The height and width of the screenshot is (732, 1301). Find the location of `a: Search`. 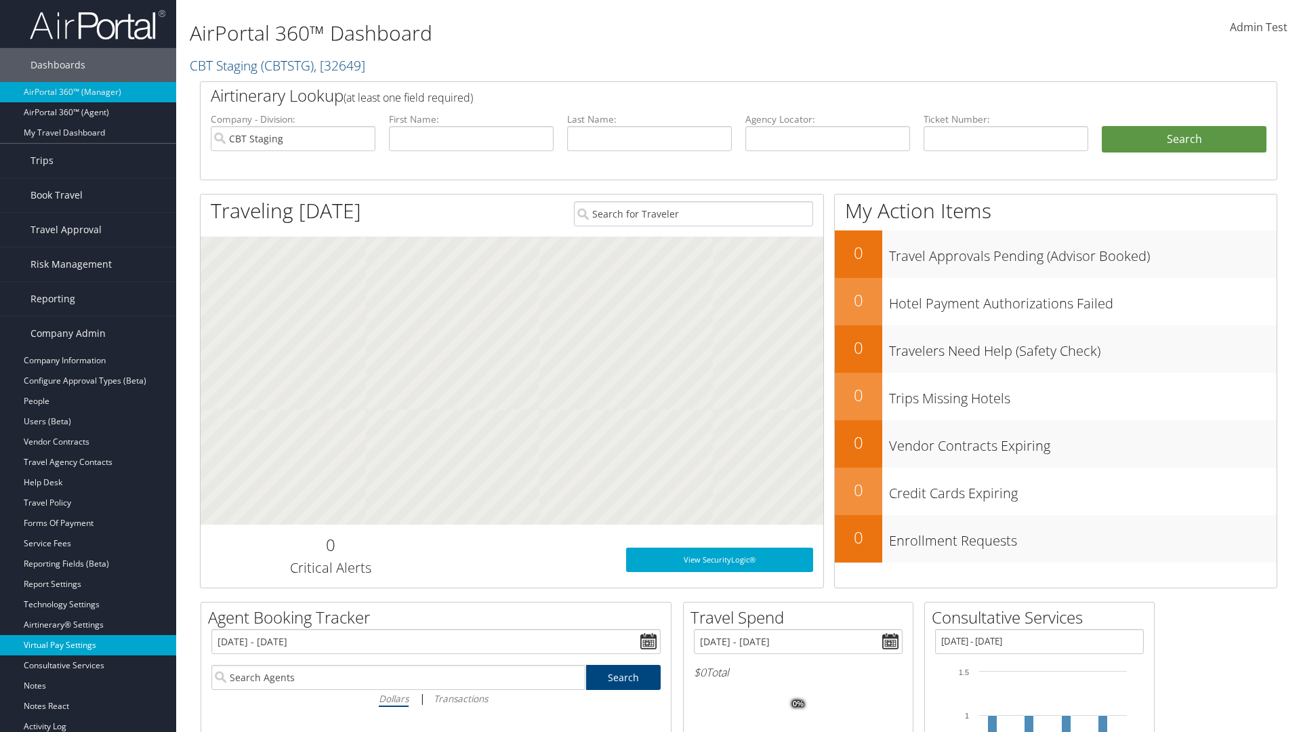

a: Search is located at coordinates (623, 677).